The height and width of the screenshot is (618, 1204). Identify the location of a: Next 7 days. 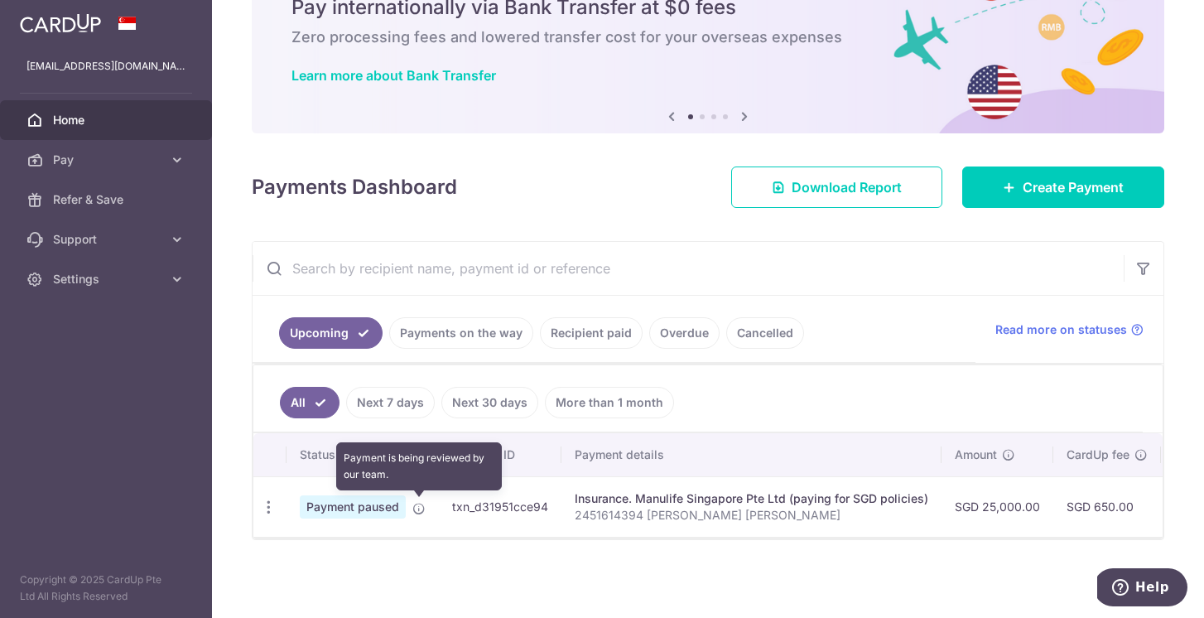
(390, 403).